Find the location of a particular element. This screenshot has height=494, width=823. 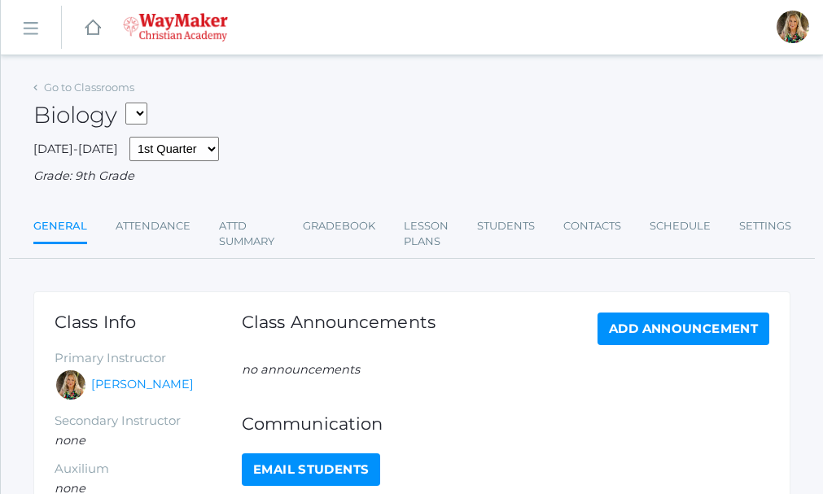

img: waymaker-logo-stack-white-1602f2b1af18da31a5905e9982d058868370996dac5278e84edea6dabf9a3315.png is located at coordinates (175, 27).